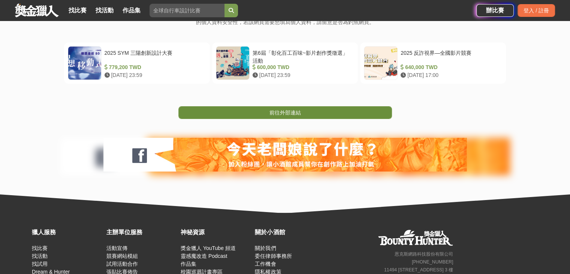  What do you see at coordinates (40, 264) in the screenshot?
I see `a: 找試用` at bounding box center [40, 264].